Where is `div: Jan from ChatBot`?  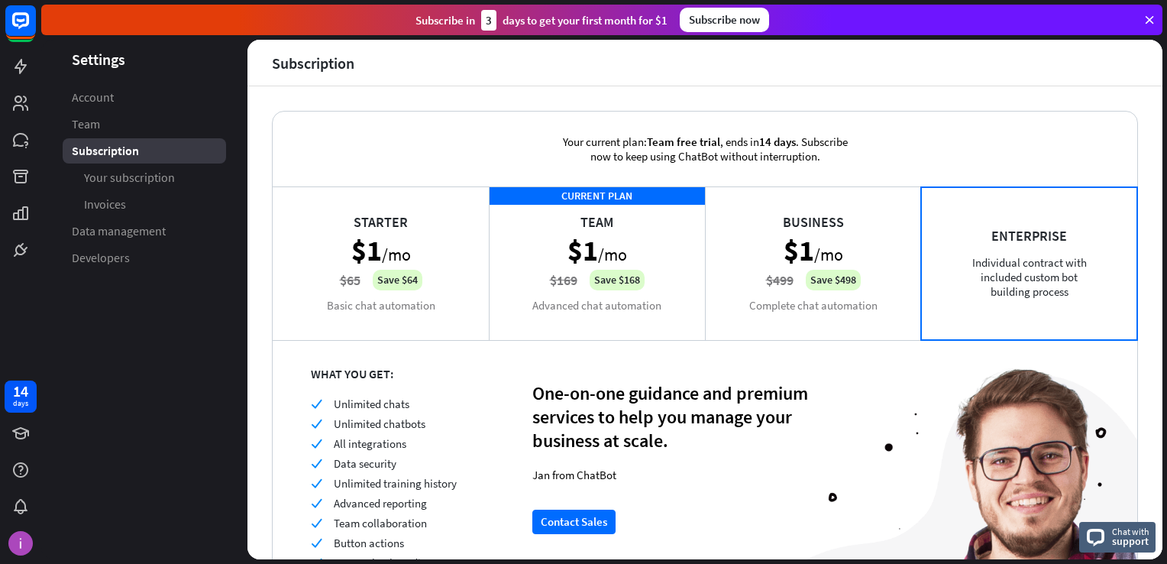 div: Jan from ChatBot is located at coordinates (674, 474).